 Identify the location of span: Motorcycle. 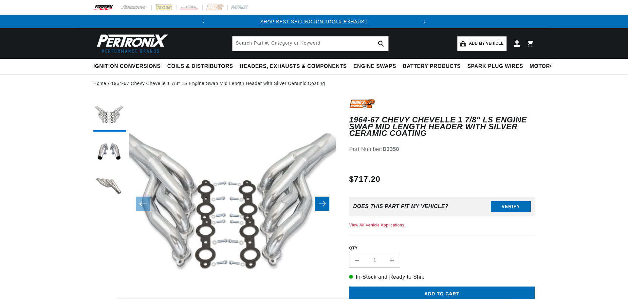
(550, 66).